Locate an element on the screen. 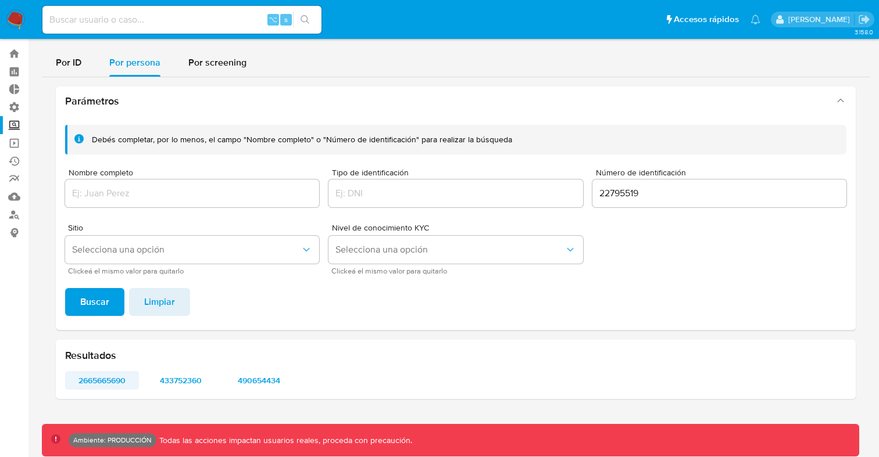  a: Notificaciones is located at coordinates (755, 19).